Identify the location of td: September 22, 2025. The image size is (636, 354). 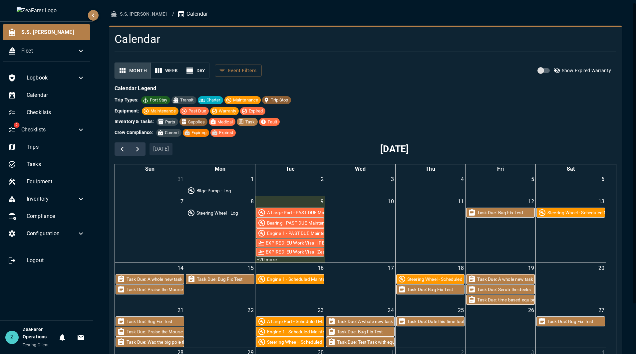
(220, 326).